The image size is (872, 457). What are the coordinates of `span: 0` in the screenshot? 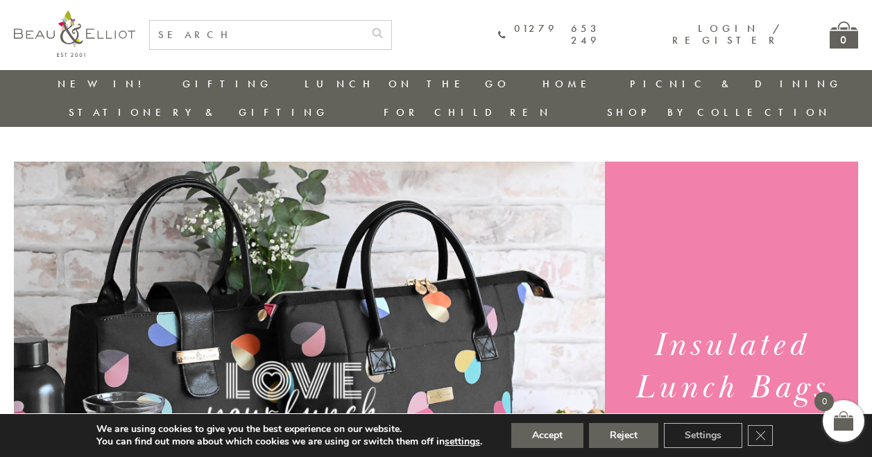 It's located at (825, 402).